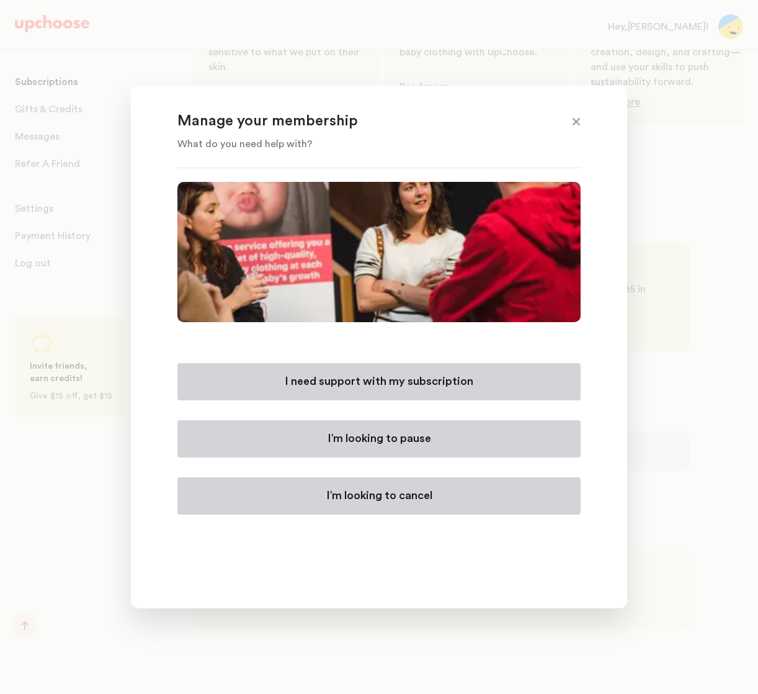  I want to click on p: Manage your membership, so click(364, 122).